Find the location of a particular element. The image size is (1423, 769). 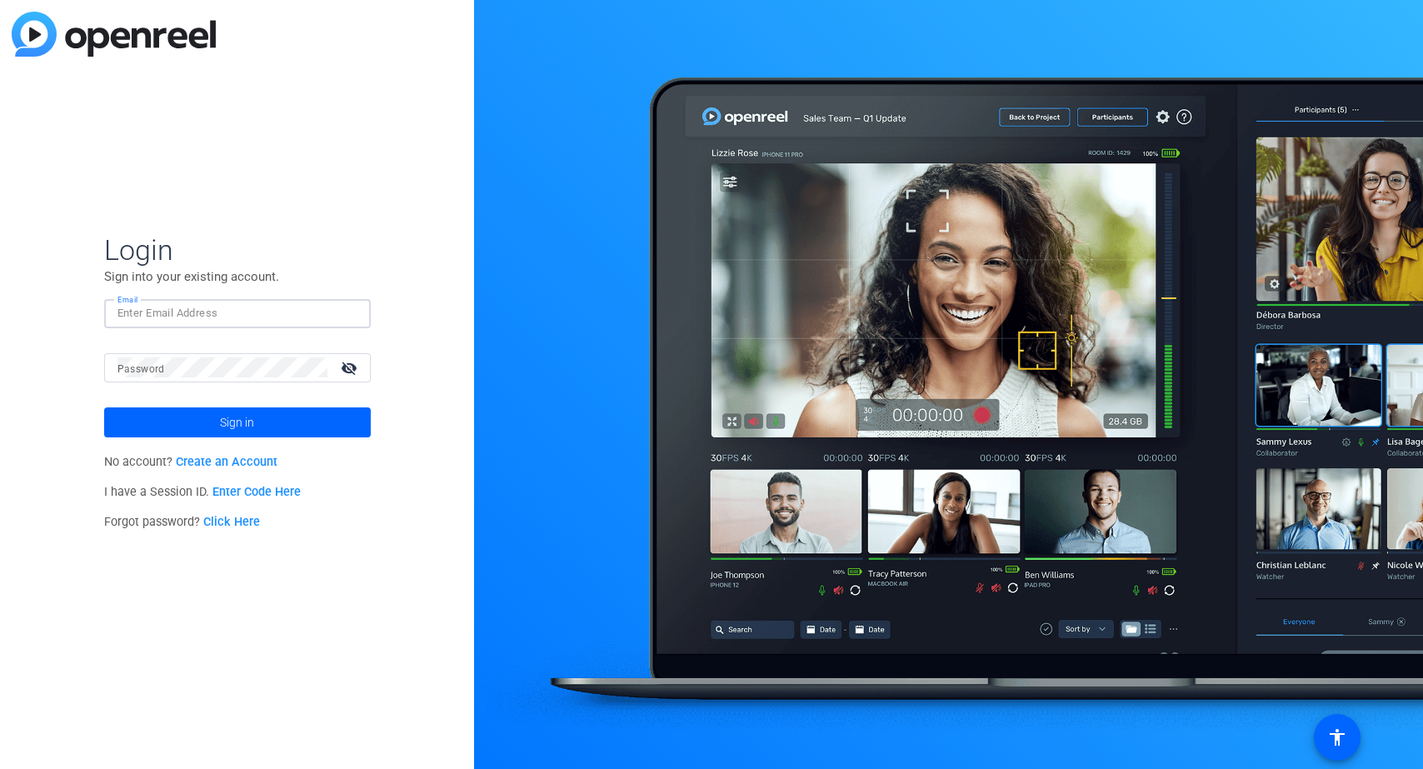

mat-label: Password is located at coordinates (141, 369).